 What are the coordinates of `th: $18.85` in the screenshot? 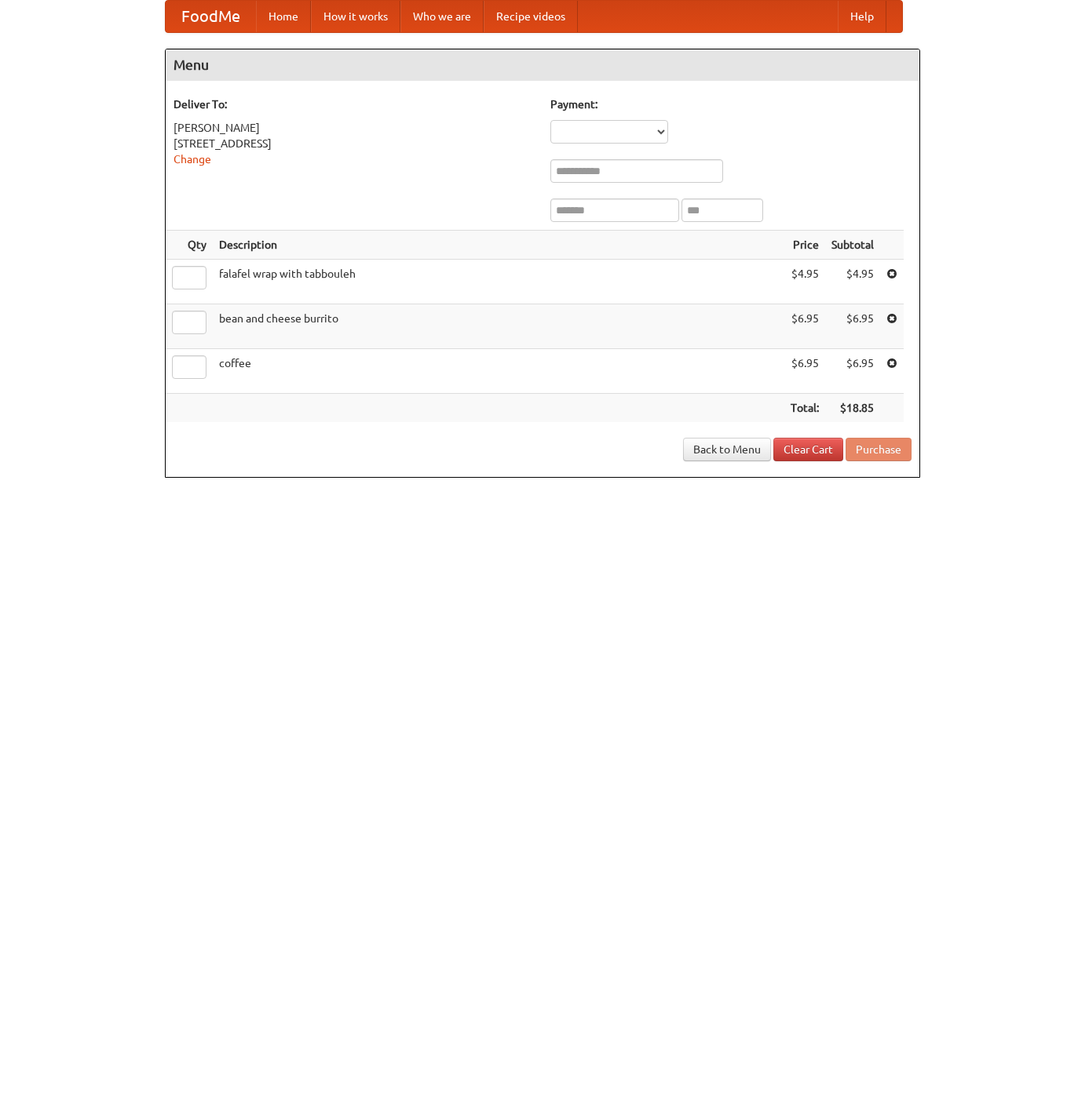 It's located at (852, 408).